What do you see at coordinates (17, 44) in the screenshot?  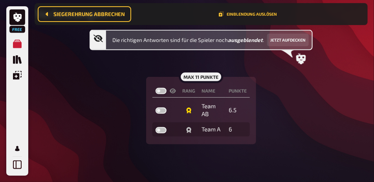 I see `a: Meine Quizze` at bounding box center [17, 44].